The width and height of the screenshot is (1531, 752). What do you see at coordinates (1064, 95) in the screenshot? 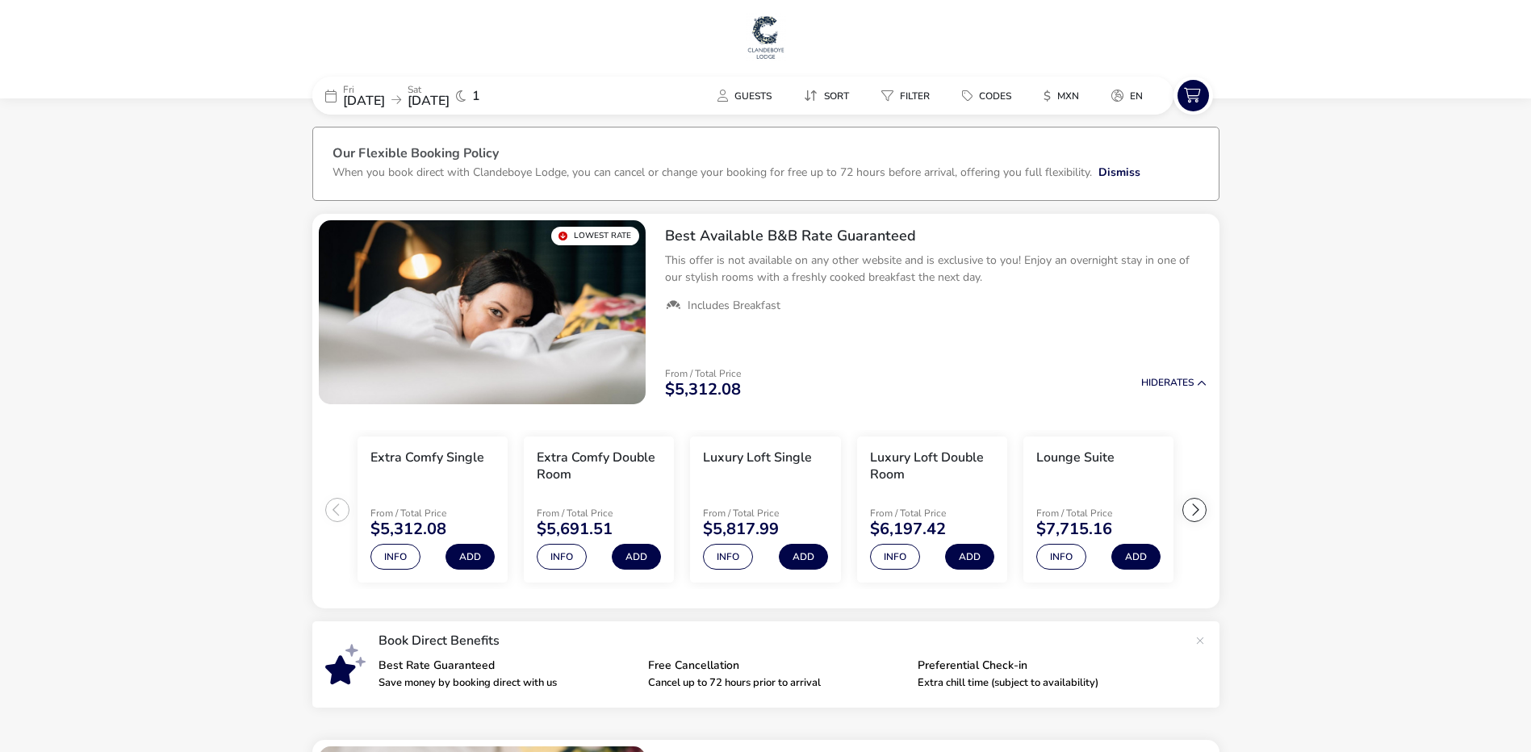
I see `naf-pibe-menu-bar-item: $MXN` at bounding box center [1064, 95].